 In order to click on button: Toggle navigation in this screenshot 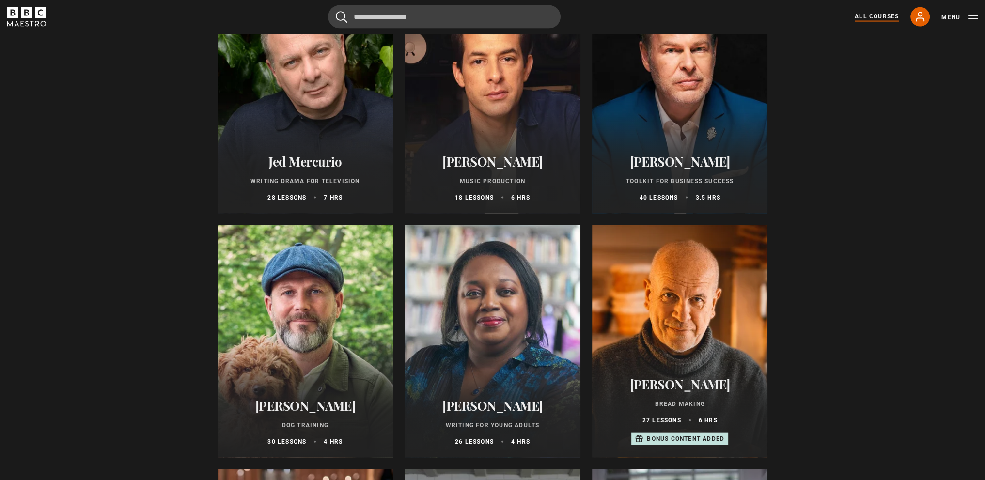, I will do `click(959, 17)`.